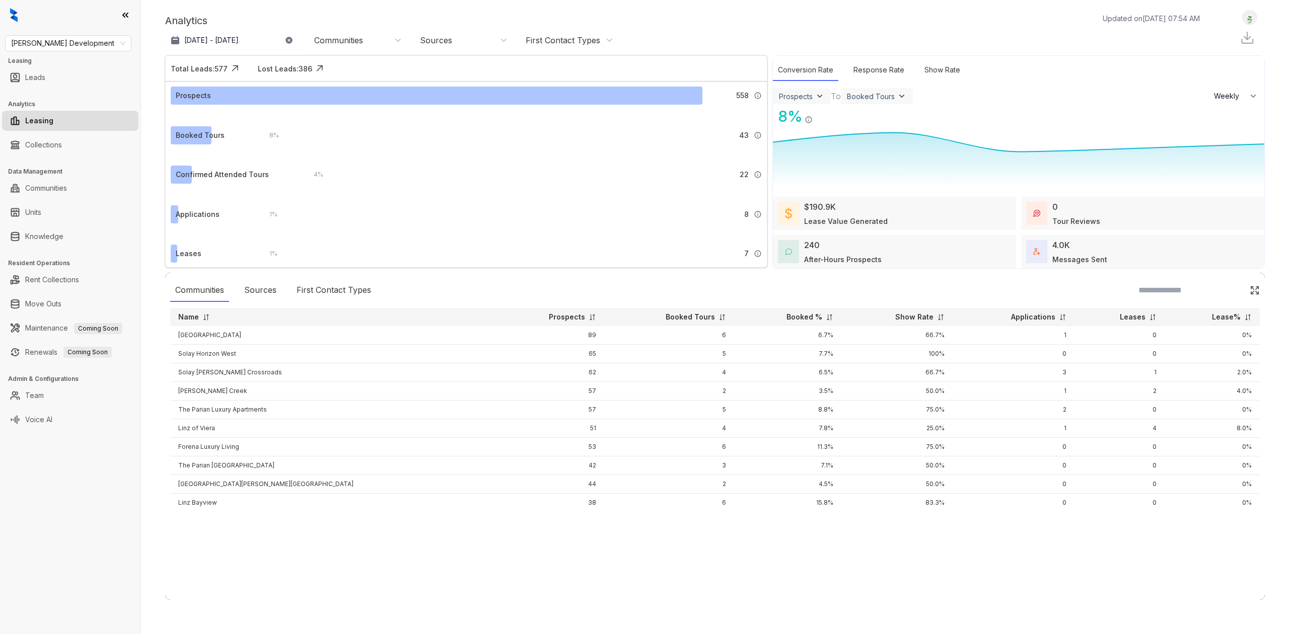 This screenshot has width=1289, height=634. Describe the element at coordinates (74, 61) in the screenshot. I see `h3: Leasing` at that location.